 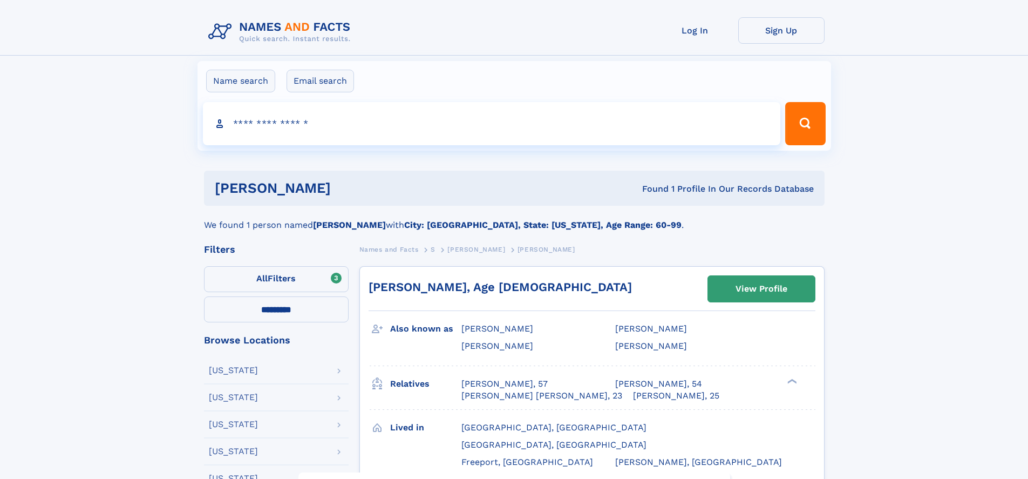 I want to click on label: Filters, so click(x=276, y=279).